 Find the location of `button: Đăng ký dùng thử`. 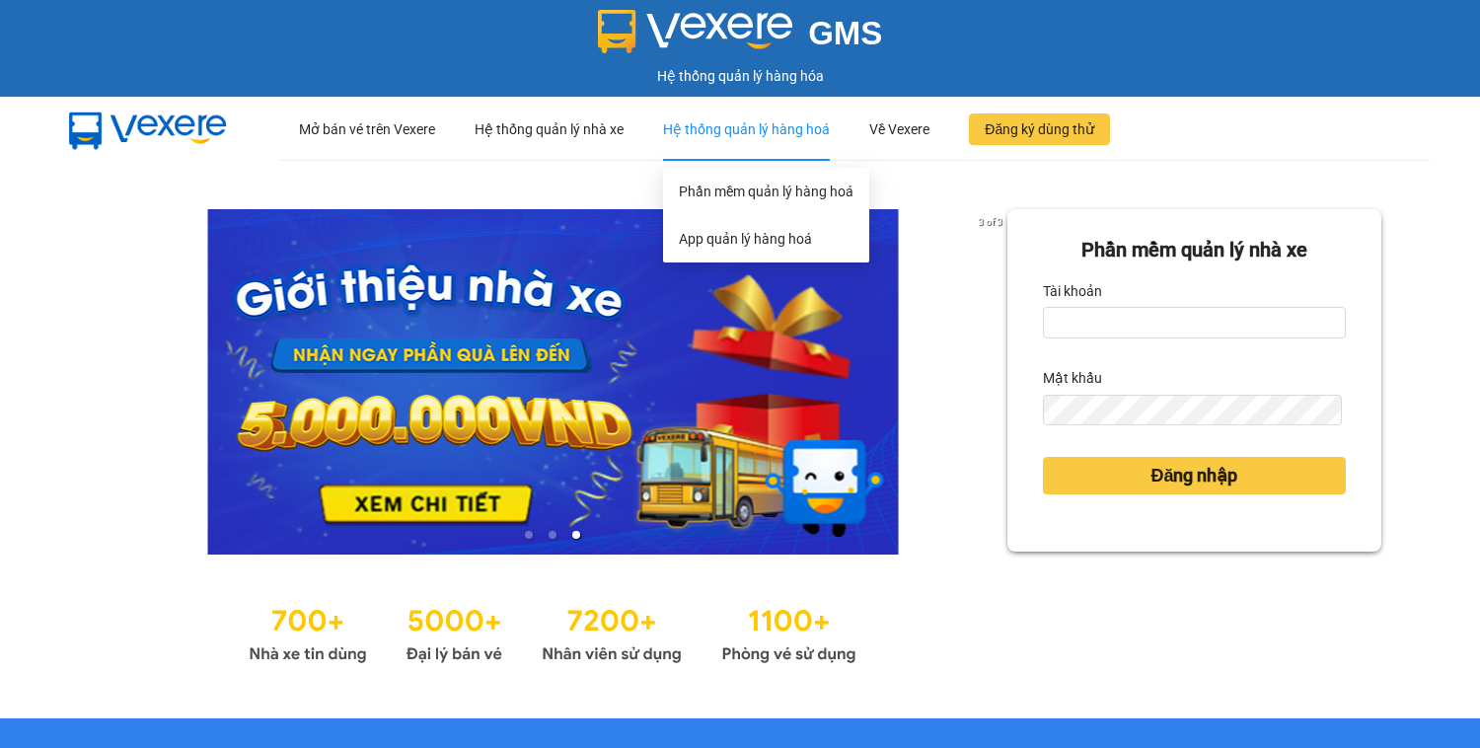

button: Đăng ký dùng thử is located at coordinates (1039, 129).